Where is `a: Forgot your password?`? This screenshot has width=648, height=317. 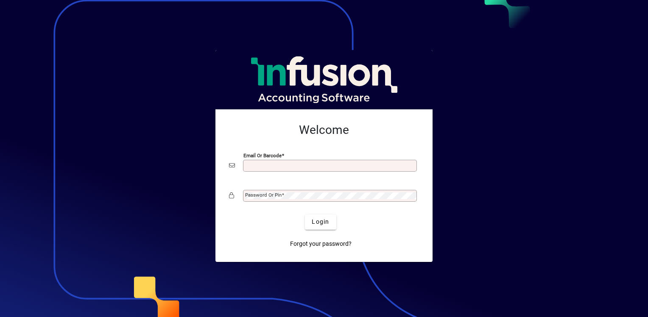
a: Forgot your password? is located at coordinates (321, 244).